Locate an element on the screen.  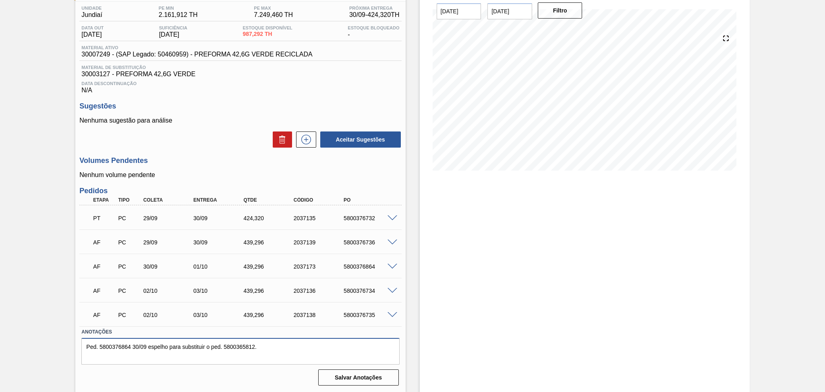
span: Data out is located at coordinates (92, 28).